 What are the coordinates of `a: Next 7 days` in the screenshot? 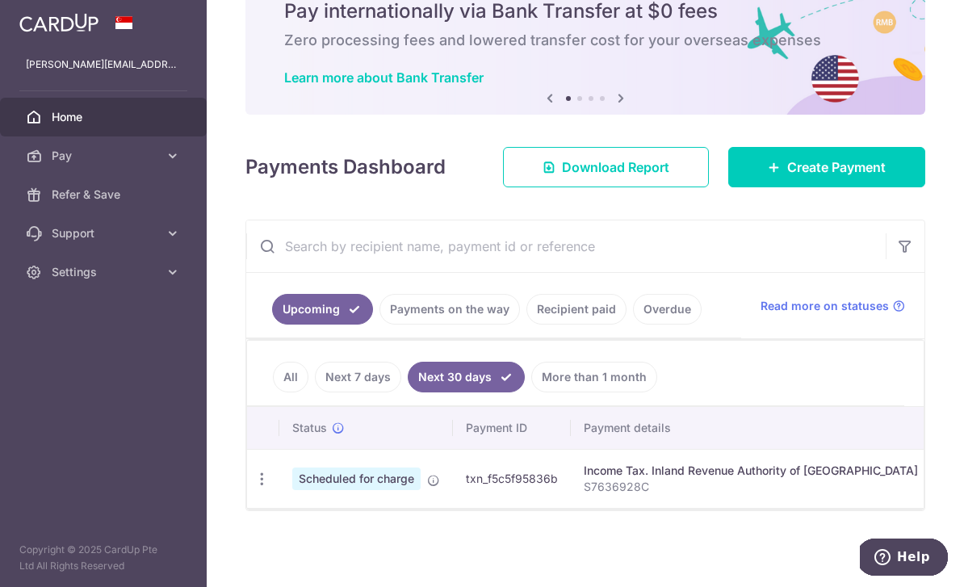 It's located at (358, 377).